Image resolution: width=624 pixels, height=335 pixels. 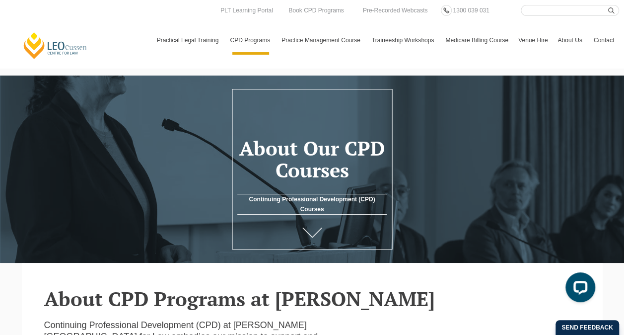 What do you see at coordinates (316, 10) in the screenshot?
I see `a: Book CPD Programs` at bounding box center [316, 10].